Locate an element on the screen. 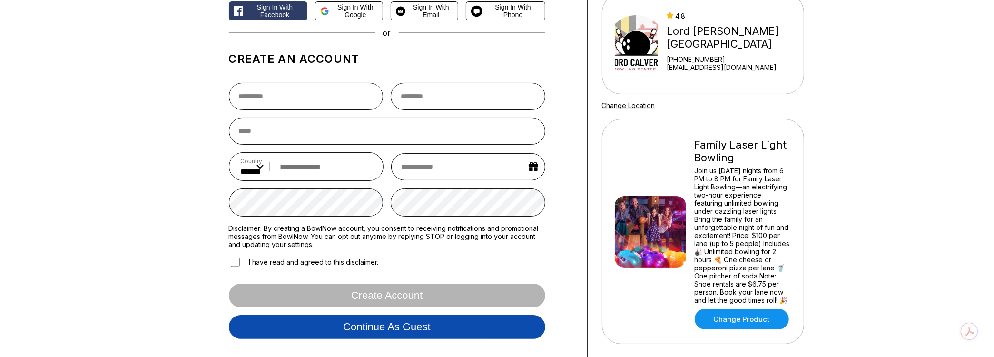 This screenshot has width=994, height=357. span: Sign in with Email is located at coordinates (431, 11).